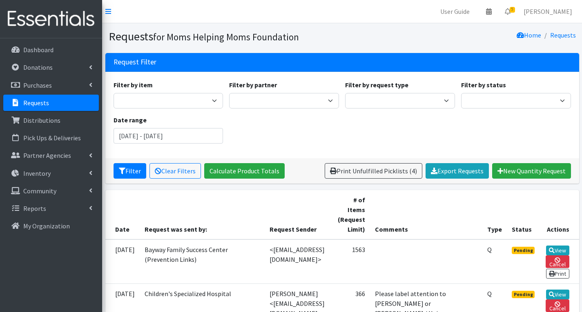 The image size is (582, 312). I want to click on input: January 1, 2011 - December 31, 2011, so click(168, 136).